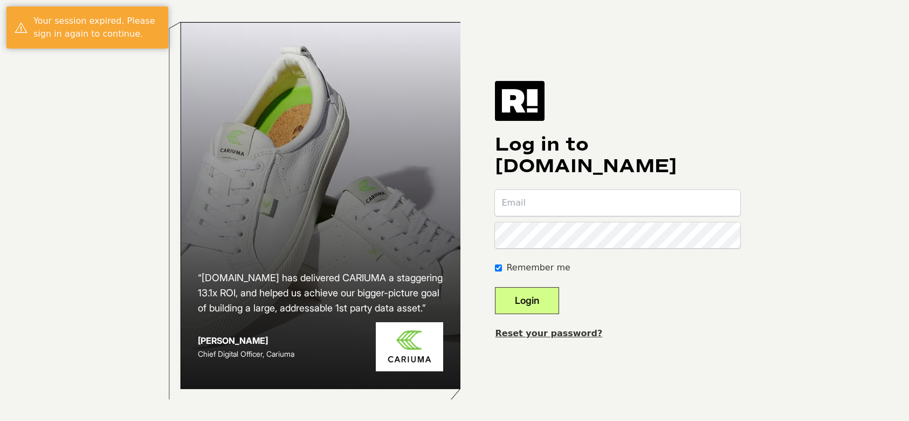 The image size is (909, 421). I want to click on div: Your session expired. Please sign in again to continue., so click(97, 28).